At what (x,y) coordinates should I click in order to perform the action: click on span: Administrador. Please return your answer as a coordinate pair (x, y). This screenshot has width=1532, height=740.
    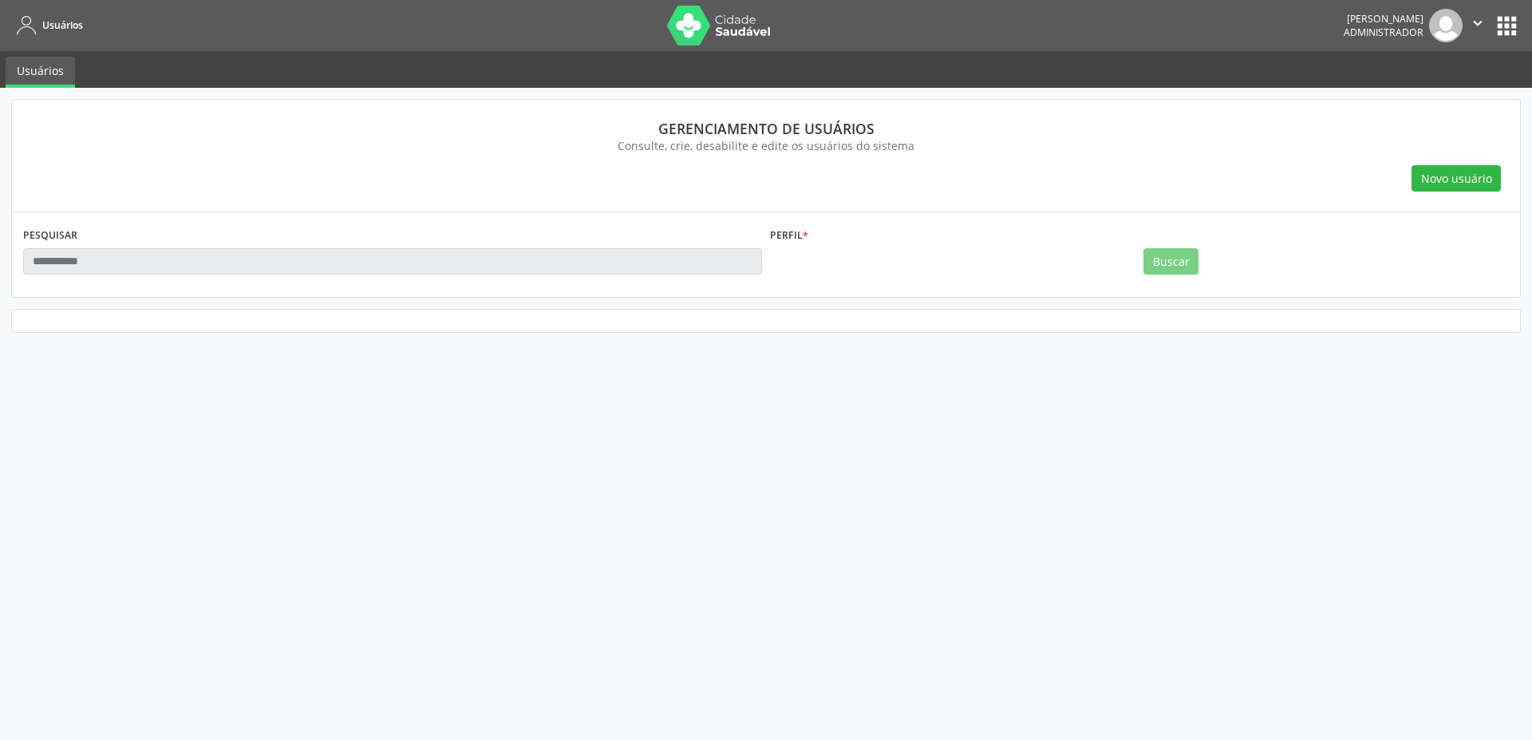
    Looking at the image, I should click on (1383, 32).